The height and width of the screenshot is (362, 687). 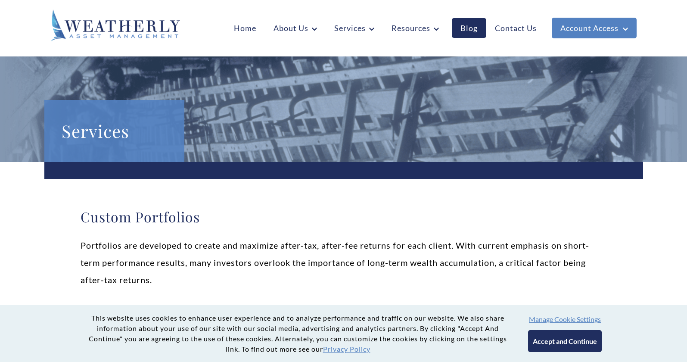 What do you see at coordinates (354, 28) in the screenshot?
I see `a: Services` at bounding box center [354, 28].